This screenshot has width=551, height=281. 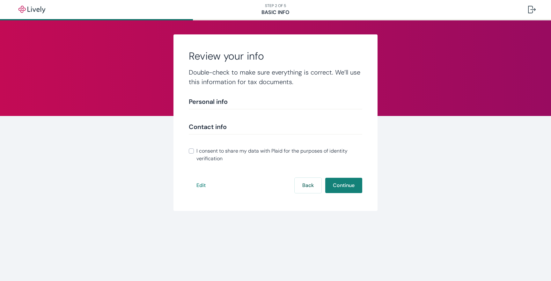 I want to click on img: Lively, so click(x=32, y=10).